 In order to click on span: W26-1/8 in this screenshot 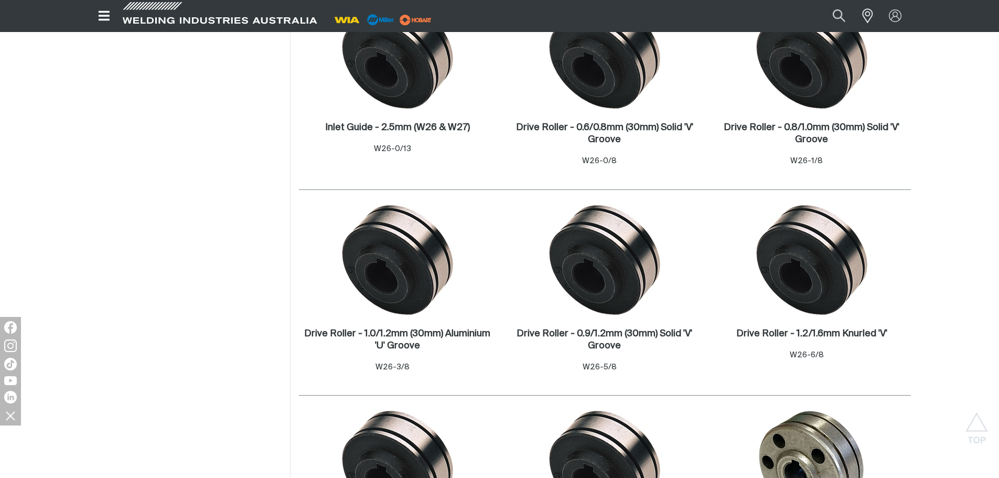, I will do `click(807, 161)`.